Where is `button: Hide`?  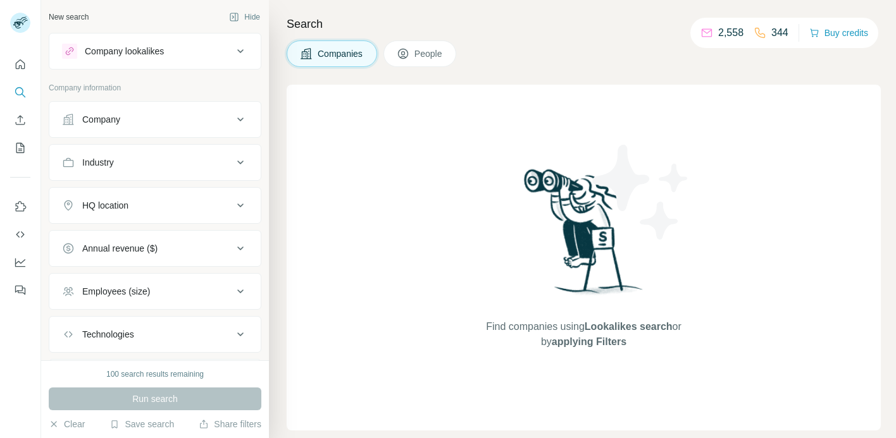
button: Hide is located at coordinates (244, 17).